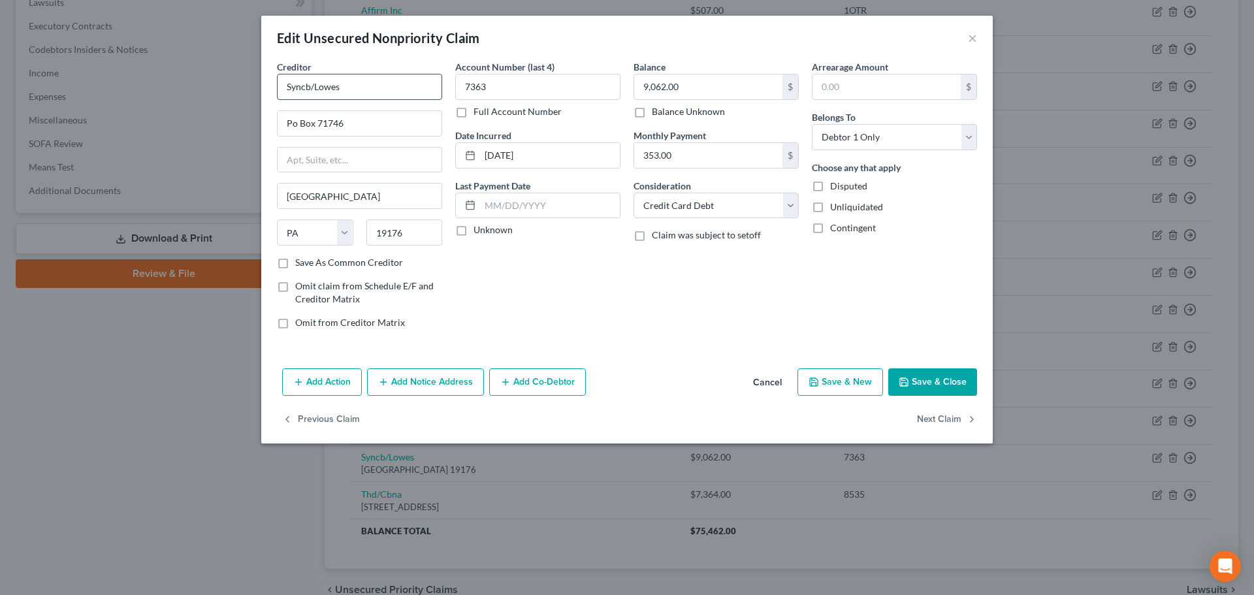 This screenshot has height=595, width=1254. Describe the element at coordinates (404, 232) in the screenshot. I see `input: Enter zip...` at that location.